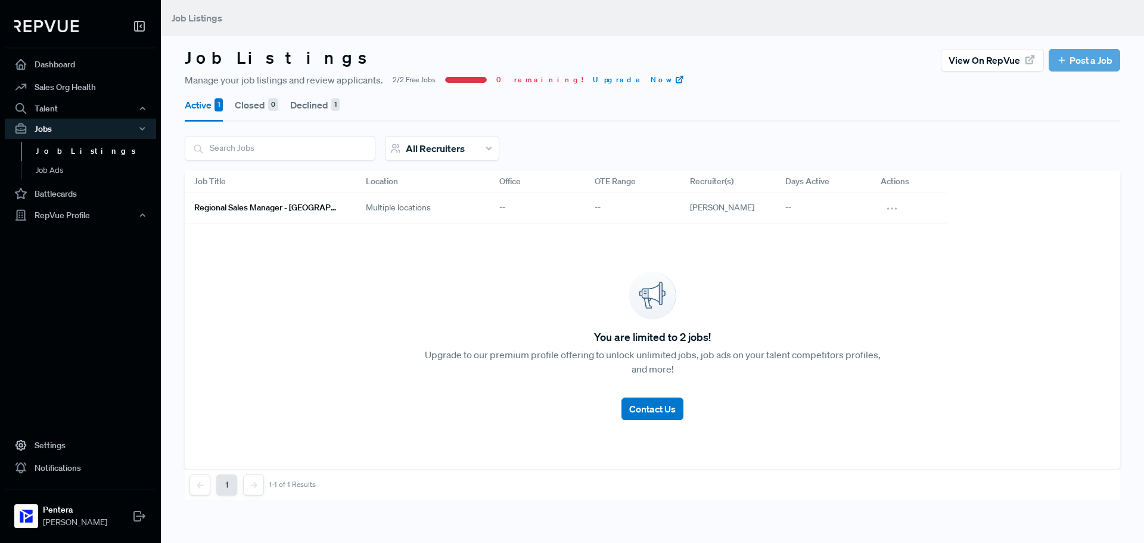  Describe the element at coordinates (80, 215) in the screenshot. I see `button: RepVue Profile` at that location.